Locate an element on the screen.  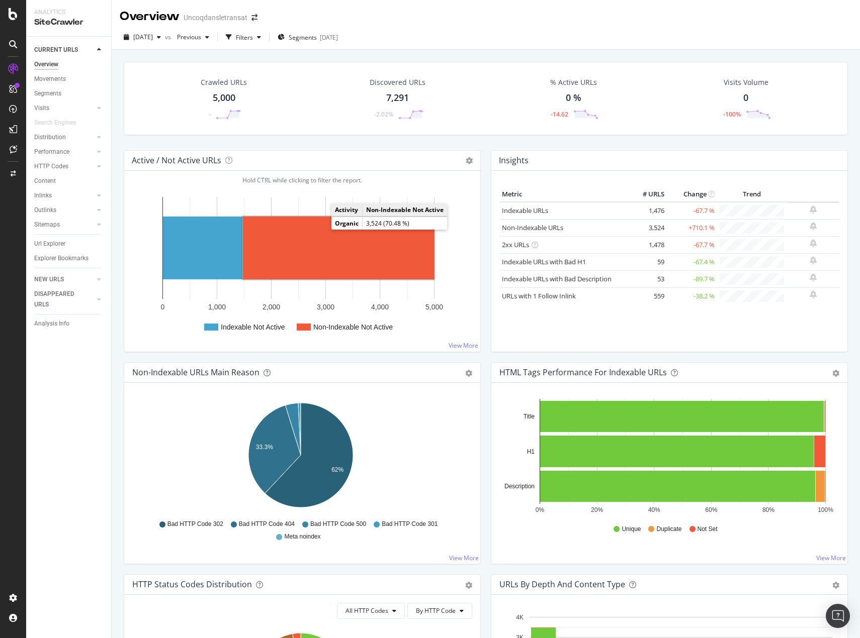
div: NEW URLS is located at coordinates (49, 280).